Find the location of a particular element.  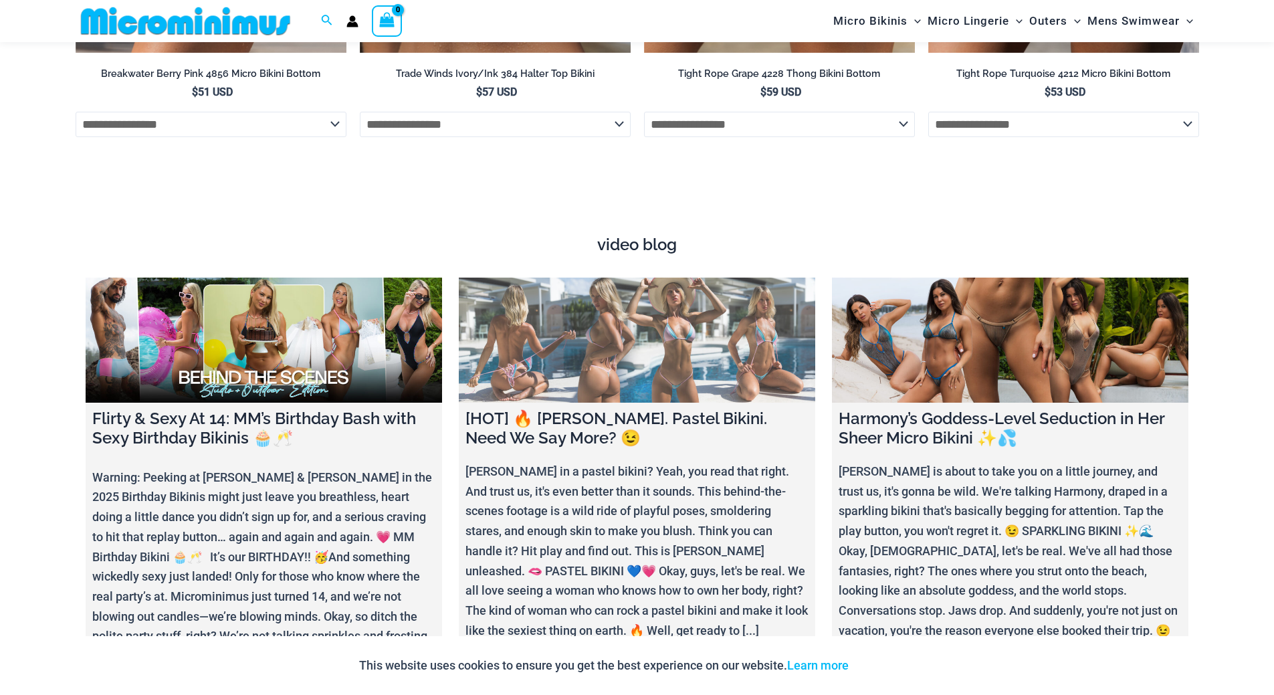

img: MM SHOP LOGO FLAT is located at coordinates (185, 21).